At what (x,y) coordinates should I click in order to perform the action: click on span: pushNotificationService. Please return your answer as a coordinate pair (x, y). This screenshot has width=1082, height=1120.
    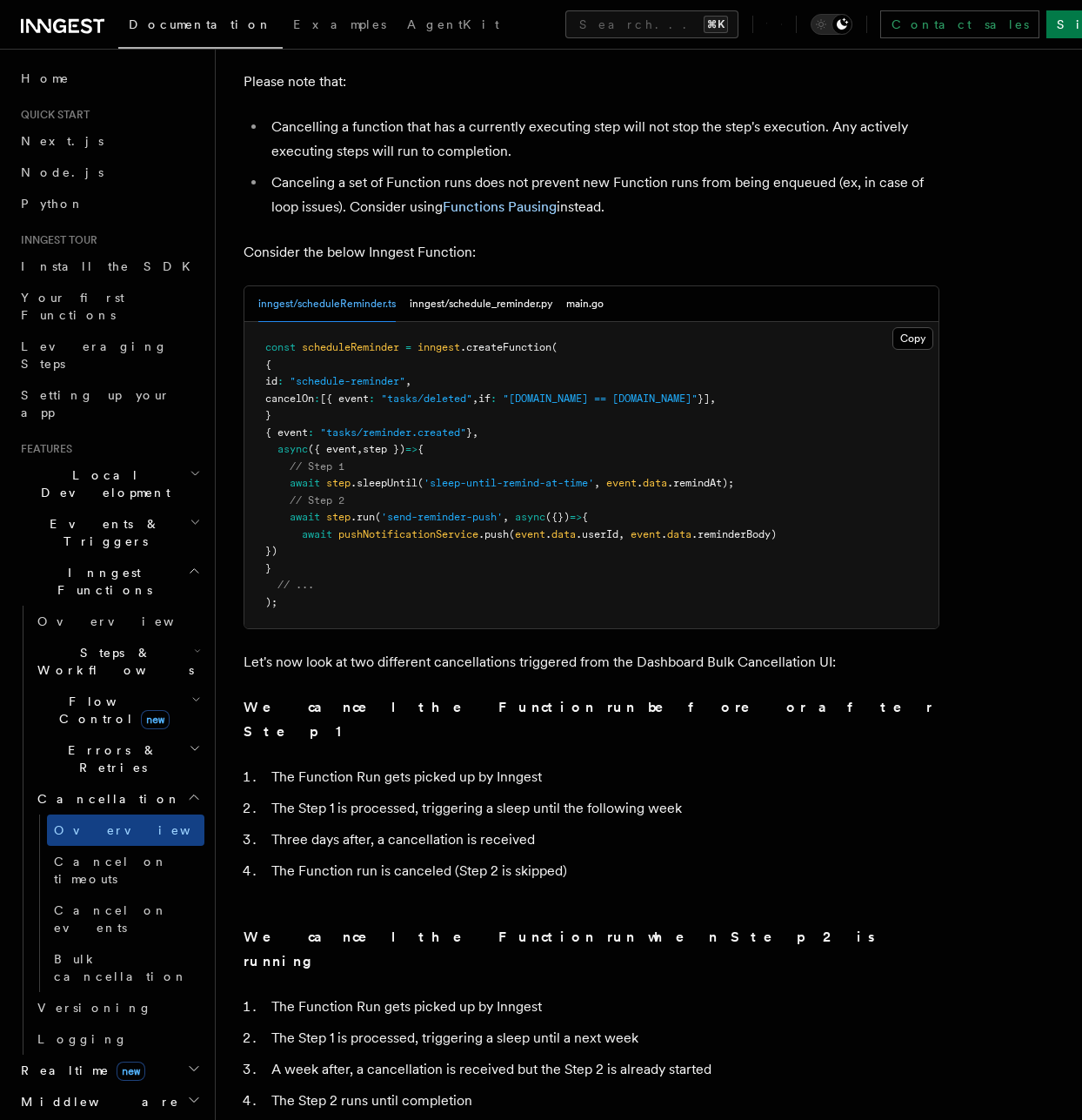
    Looking at the image, I should click on (408, 534).